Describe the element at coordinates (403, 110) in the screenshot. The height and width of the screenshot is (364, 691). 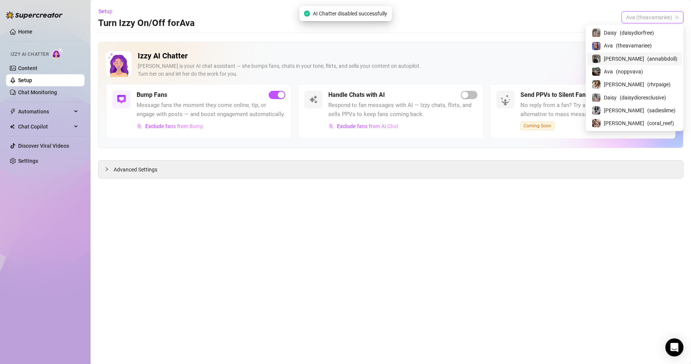
I see `span: Respond to fan messages with AI — Izzy chats, flirts, and sells PPVs to keep fans coming back.` at that location.